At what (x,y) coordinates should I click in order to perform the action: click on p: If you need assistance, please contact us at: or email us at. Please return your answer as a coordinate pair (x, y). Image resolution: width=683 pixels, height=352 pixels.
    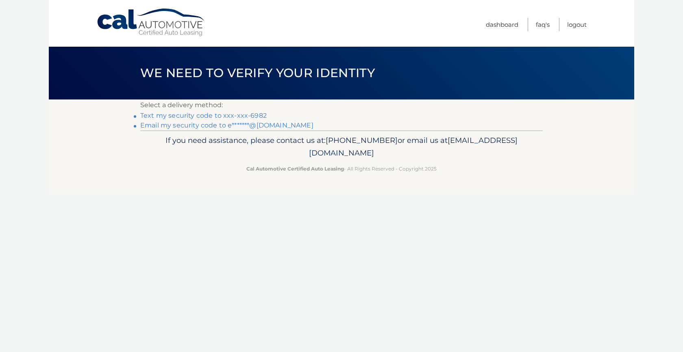
    Looking at the image, I should click on (341, 147).